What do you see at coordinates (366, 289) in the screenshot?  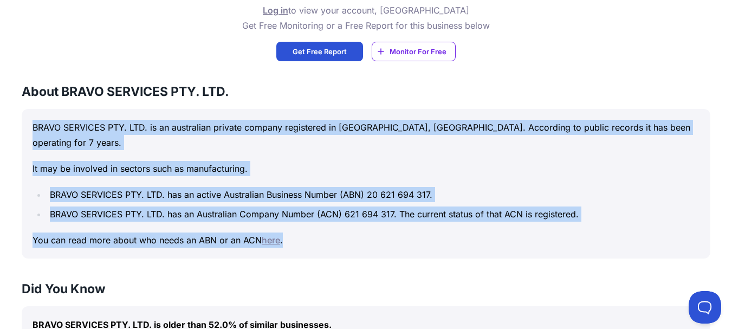 I see `h3: Did You Know` at bounding box center [366, 289].